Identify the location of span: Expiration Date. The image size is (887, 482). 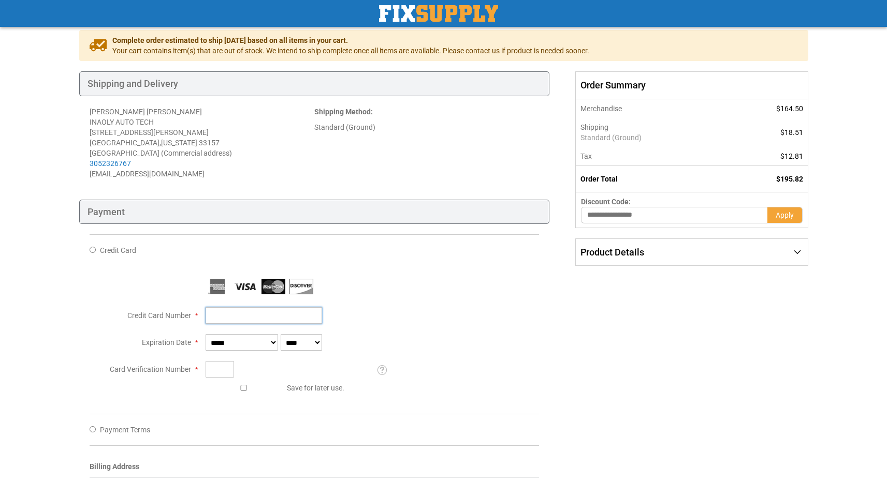
(166, 343).